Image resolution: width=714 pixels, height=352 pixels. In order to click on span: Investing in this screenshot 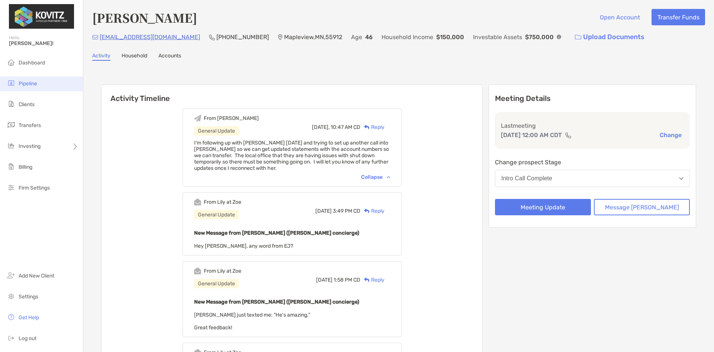, I will do `click(29, 146)`.